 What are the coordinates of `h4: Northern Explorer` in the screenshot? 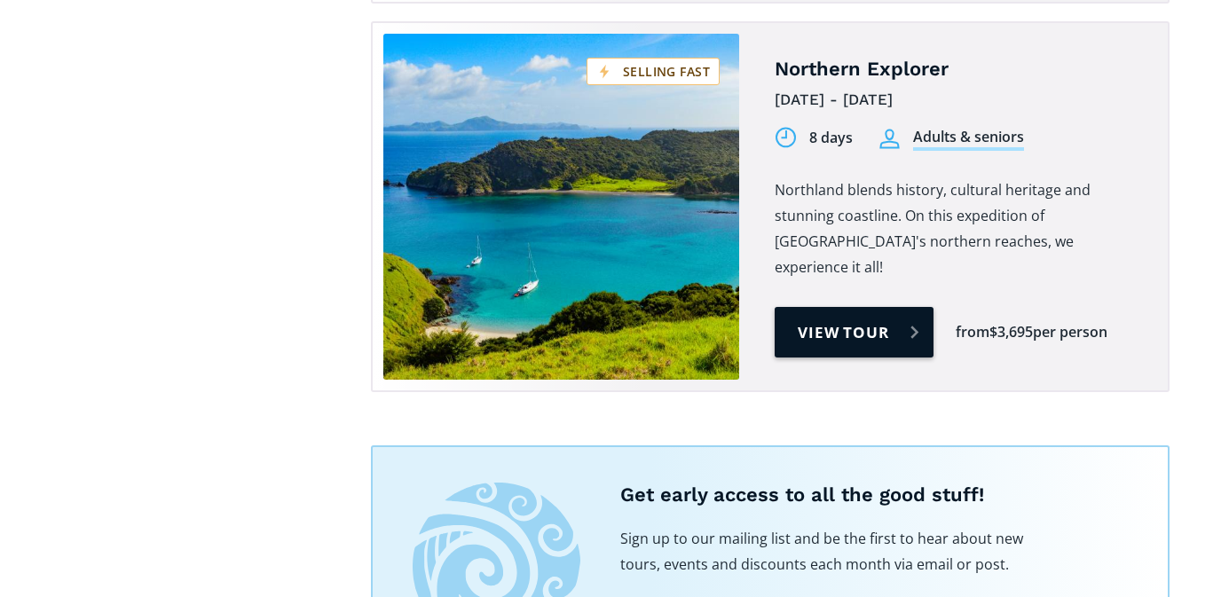 It's located at (958, 69).